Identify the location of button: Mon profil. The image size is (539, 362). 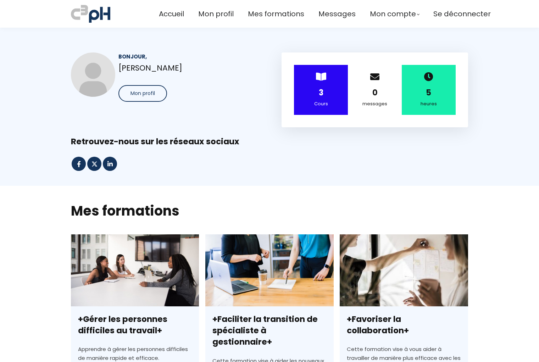
(143, 93).